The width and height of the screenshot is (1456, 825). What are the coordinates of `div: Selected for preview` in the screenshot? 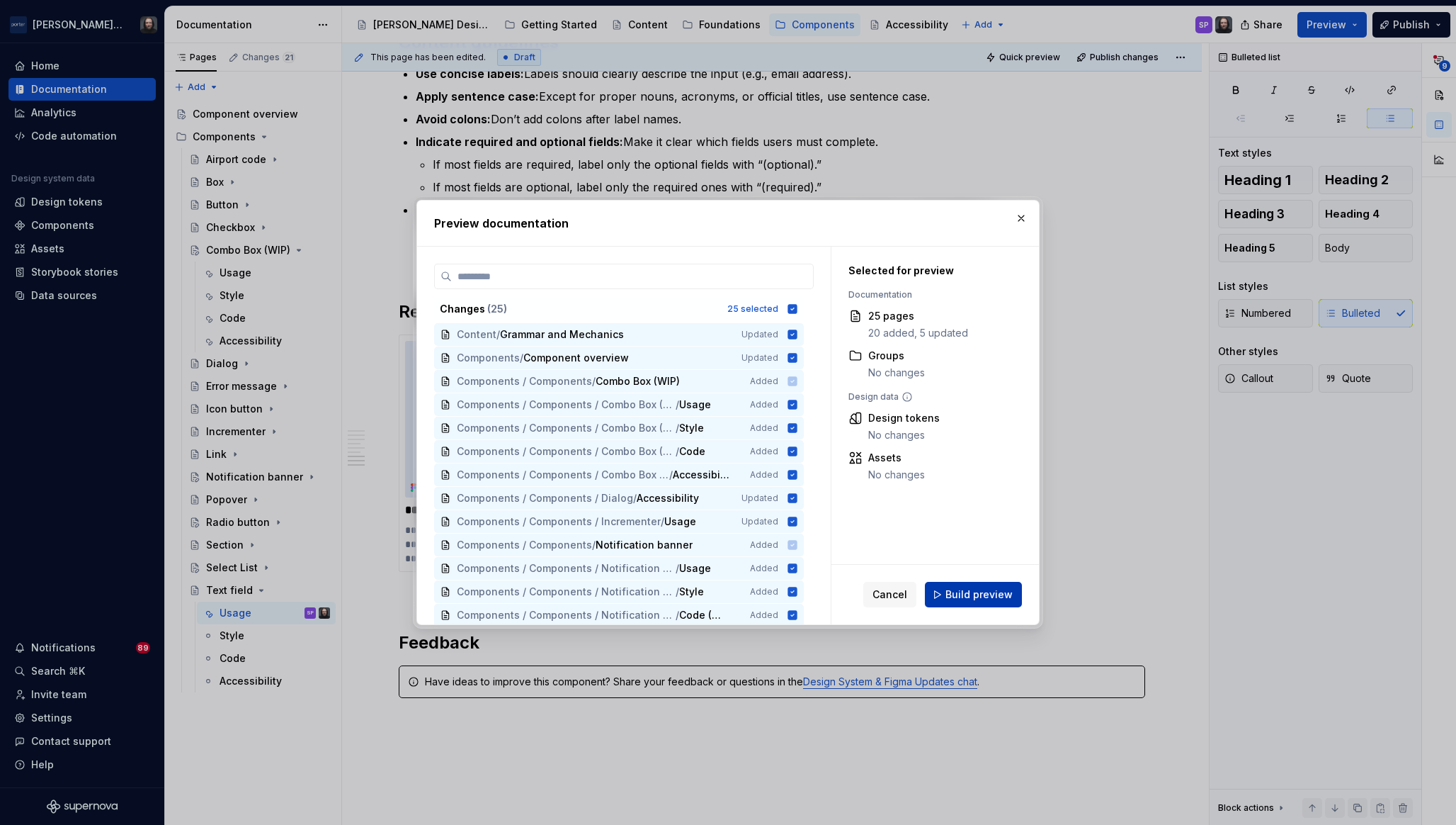 It's located at (928, 271).